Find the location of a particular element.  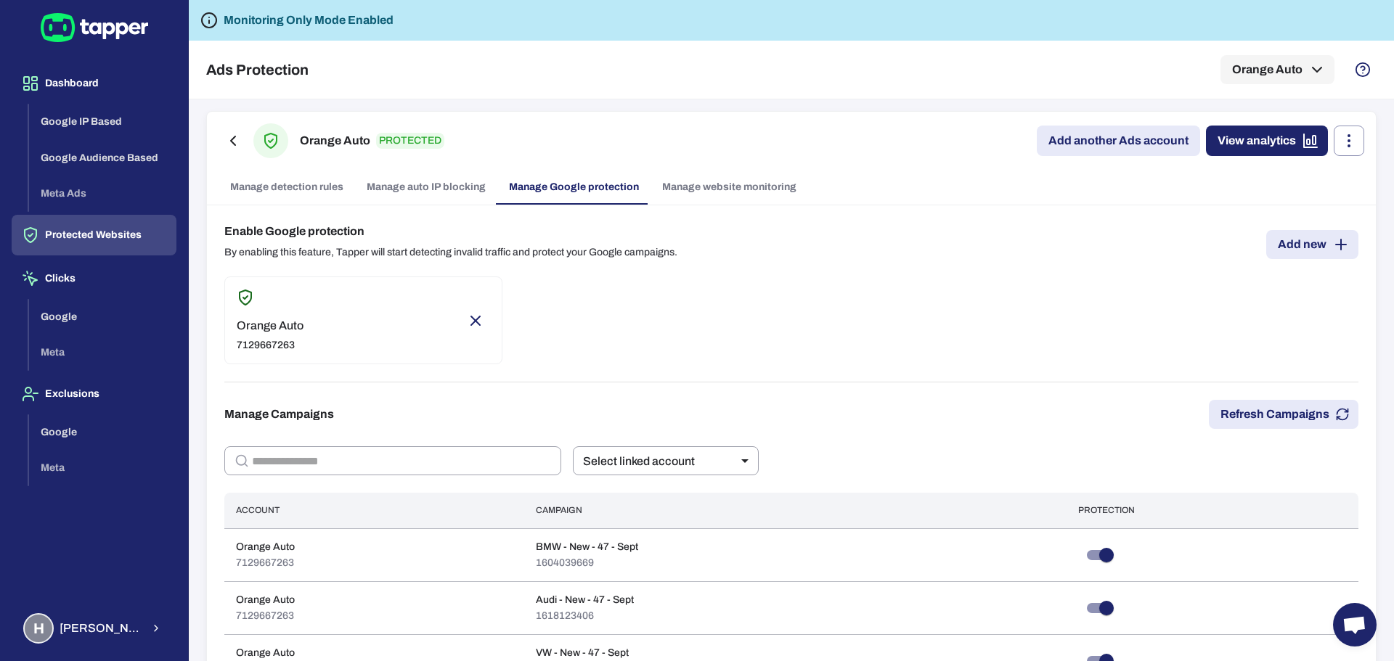

th: Campaign is located at coordinates (795, 510).